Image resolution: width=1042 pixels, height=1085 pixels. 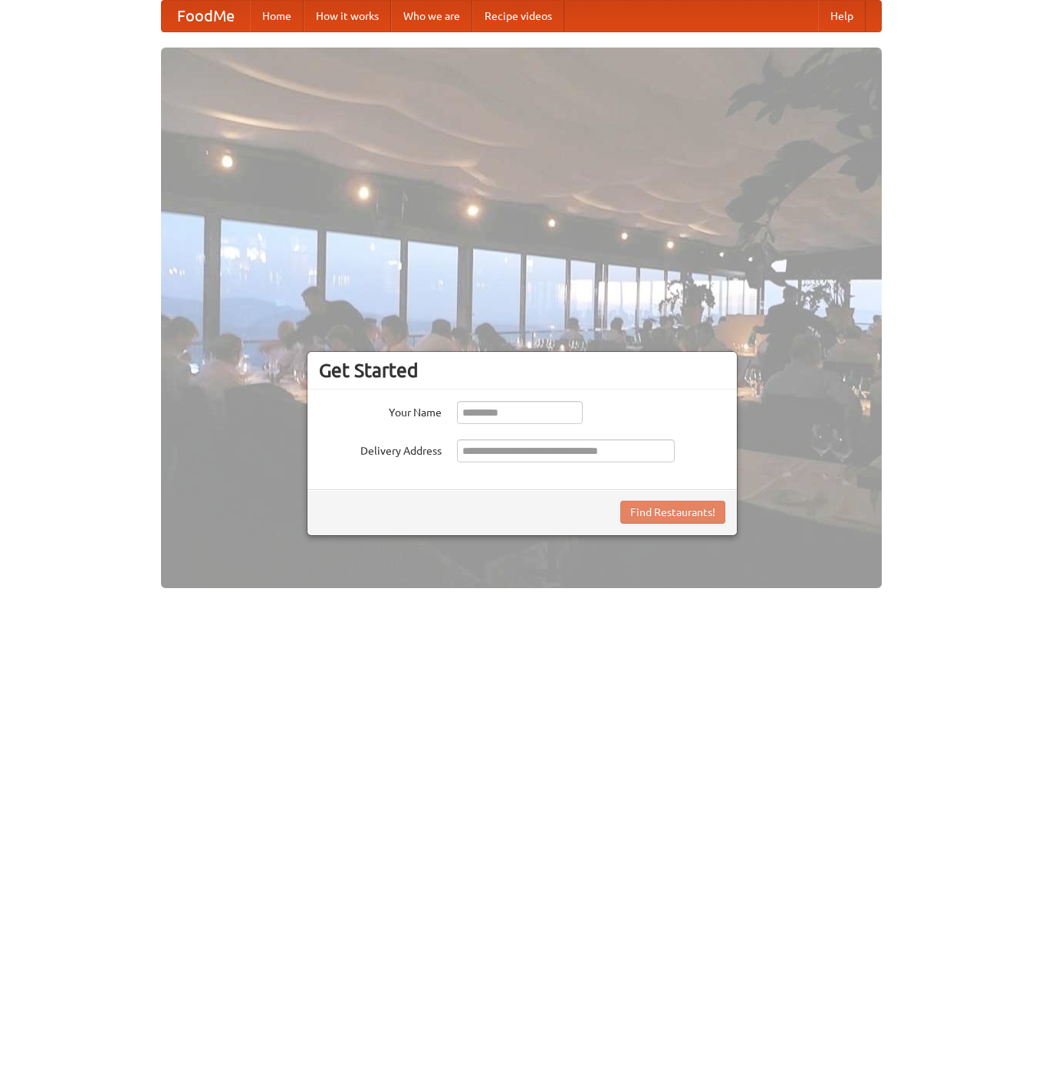 I want to click on a: Help, so click(x=842, y=16).